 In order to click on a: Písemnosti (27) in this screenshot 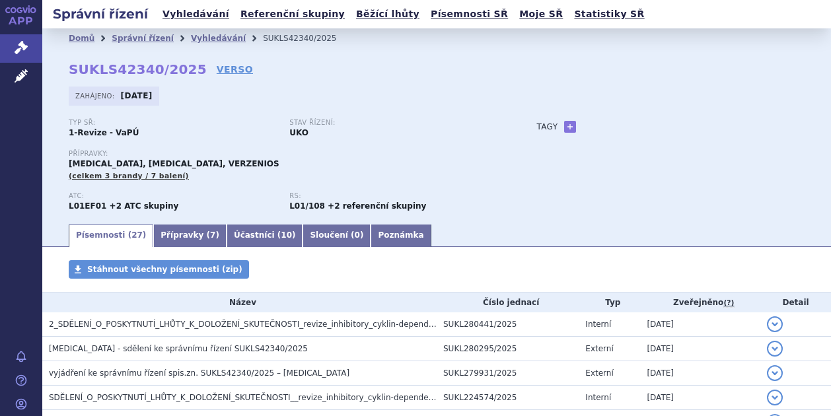, I will do `click(111, 236)`.